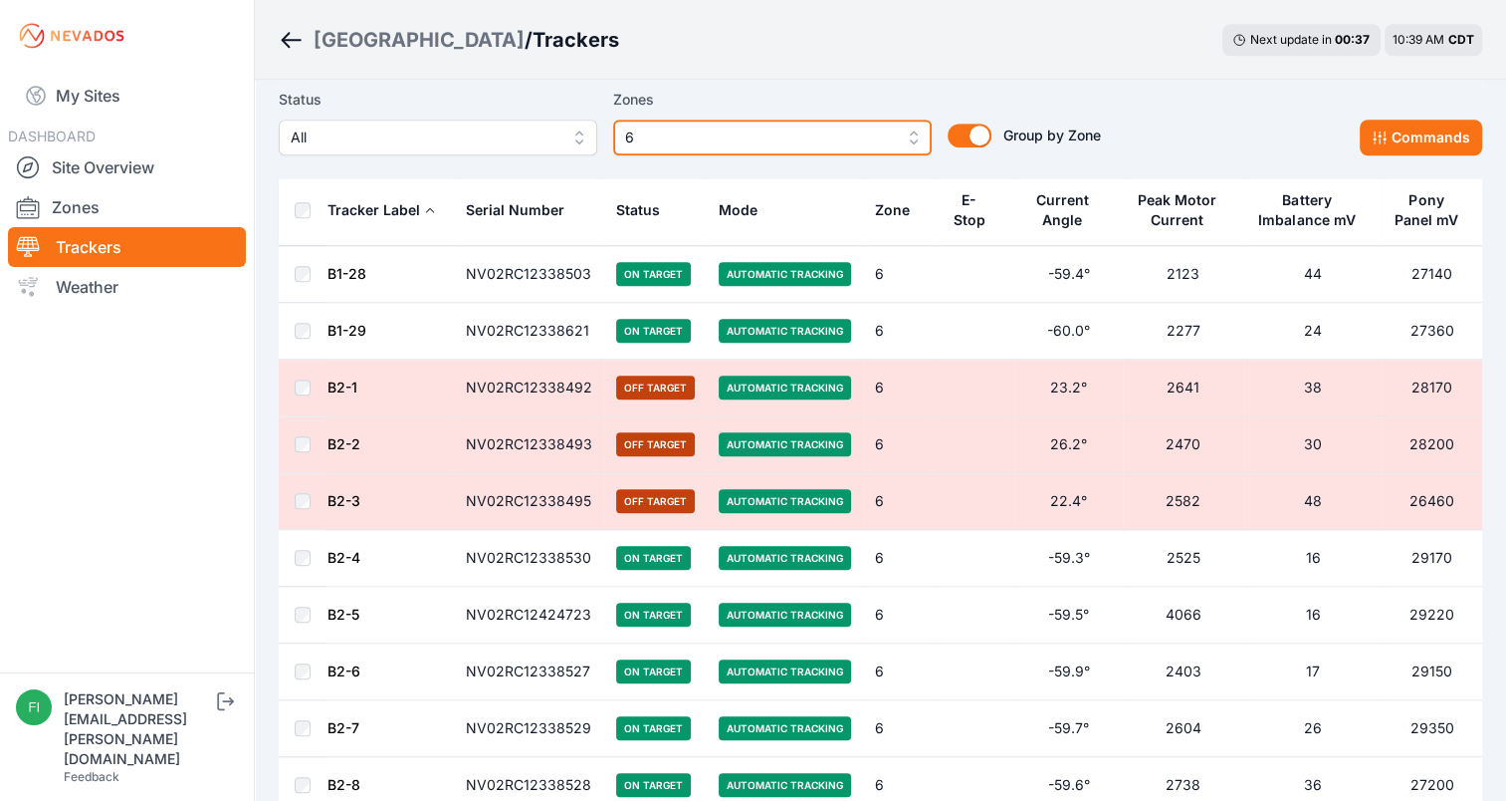 Image resolution: width=1506 pixels, height=801 pixels. Describe the element at coordinates (1432, 387) in the screenshot. I see `td: 28170` at that location.